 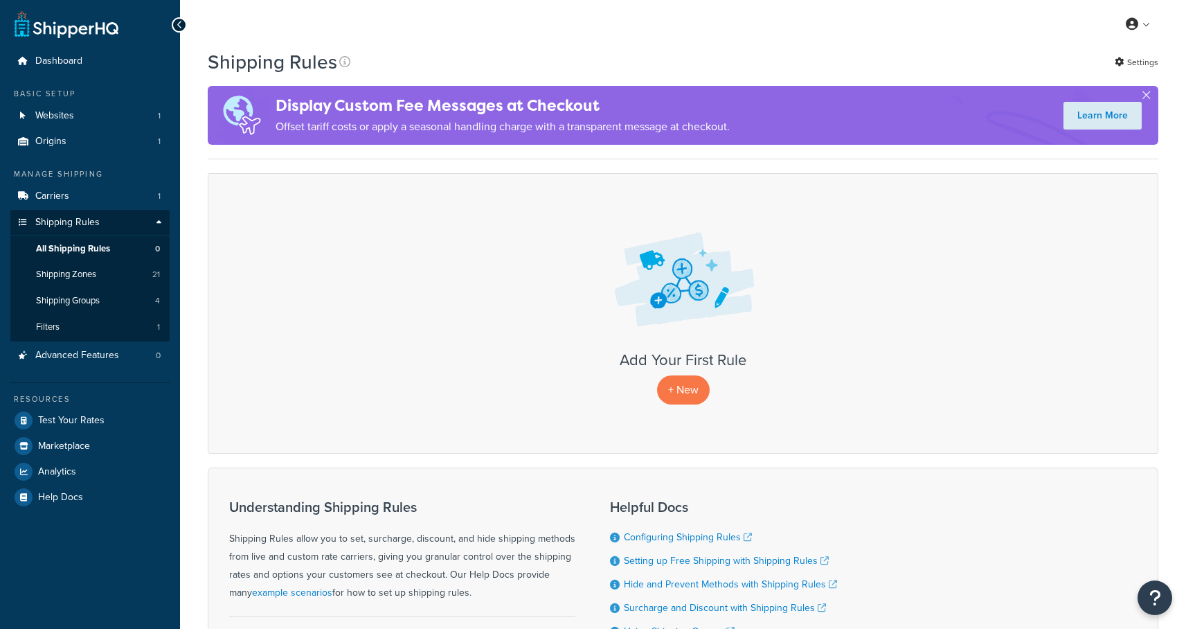 What do you see at coordinates (90, 327) in the screenshot?
I see `a: Filters 1` at bounding box center [90, 327].